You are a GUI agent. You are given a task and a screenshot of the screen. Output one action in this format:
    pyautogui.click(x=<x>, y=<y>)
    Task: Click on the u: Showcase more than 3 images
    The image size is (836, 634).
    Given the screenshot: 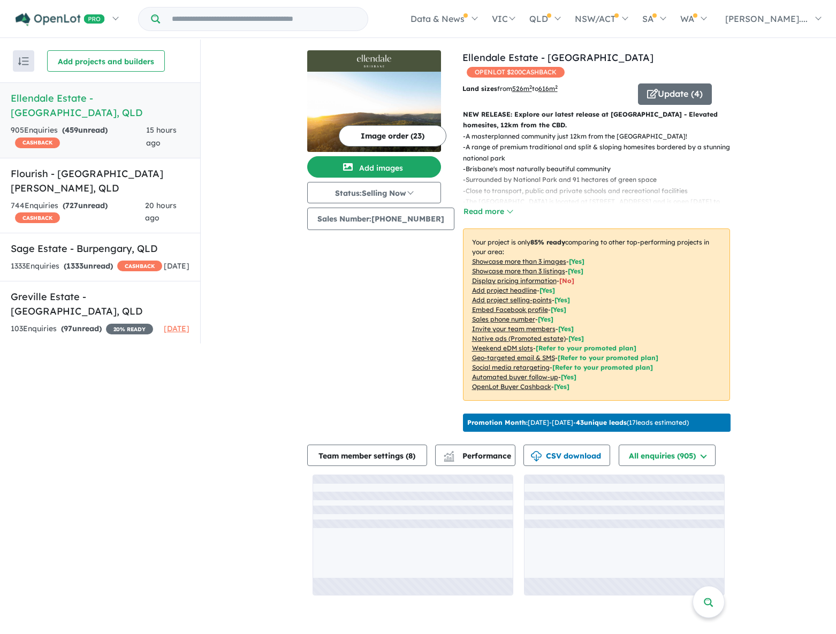 What is the action you would take?
    pyautogui.click(x=519, y=261)
    